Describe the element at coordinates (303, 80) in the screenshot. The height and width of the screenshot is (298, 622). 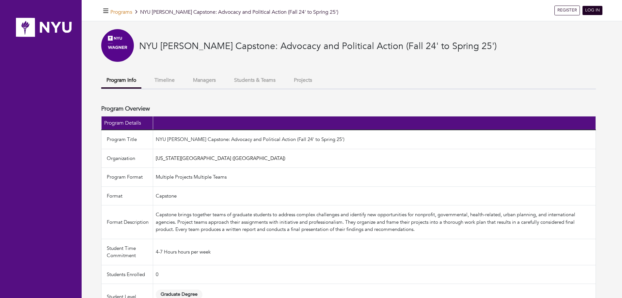
I see `button: Projects` at that location.